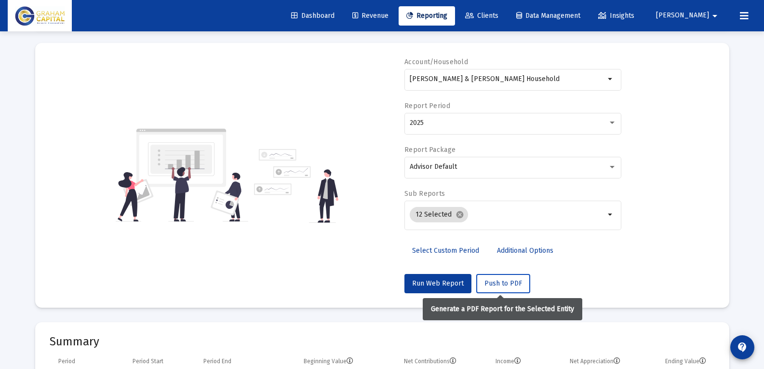 The image size is (764, 369). Describe the element at coordinates (296, 186) in the screenshot. I see `img: reporting-alt` at that location.